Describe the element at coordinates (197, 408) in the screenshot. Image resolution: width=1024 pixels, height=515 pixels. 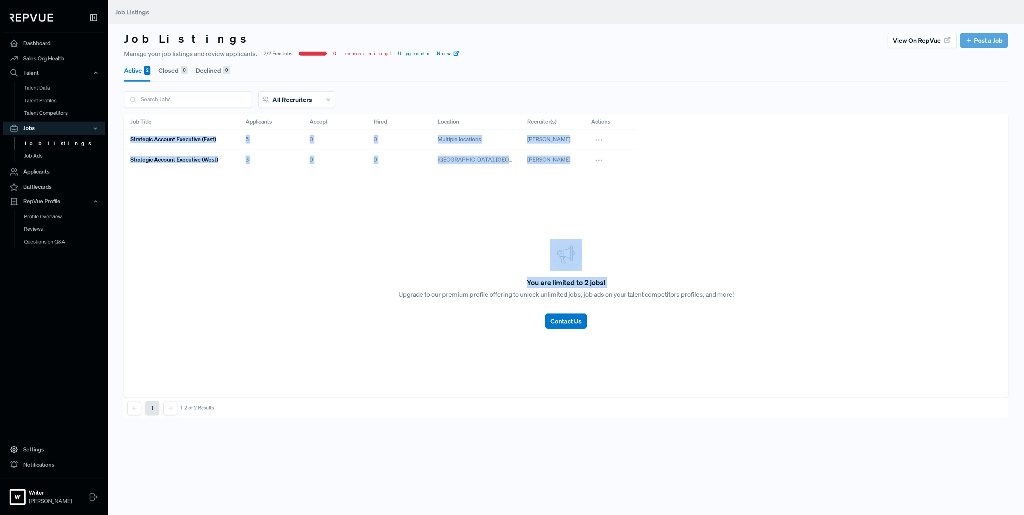
I see `div: 1-2 of 2 Results` at that location.